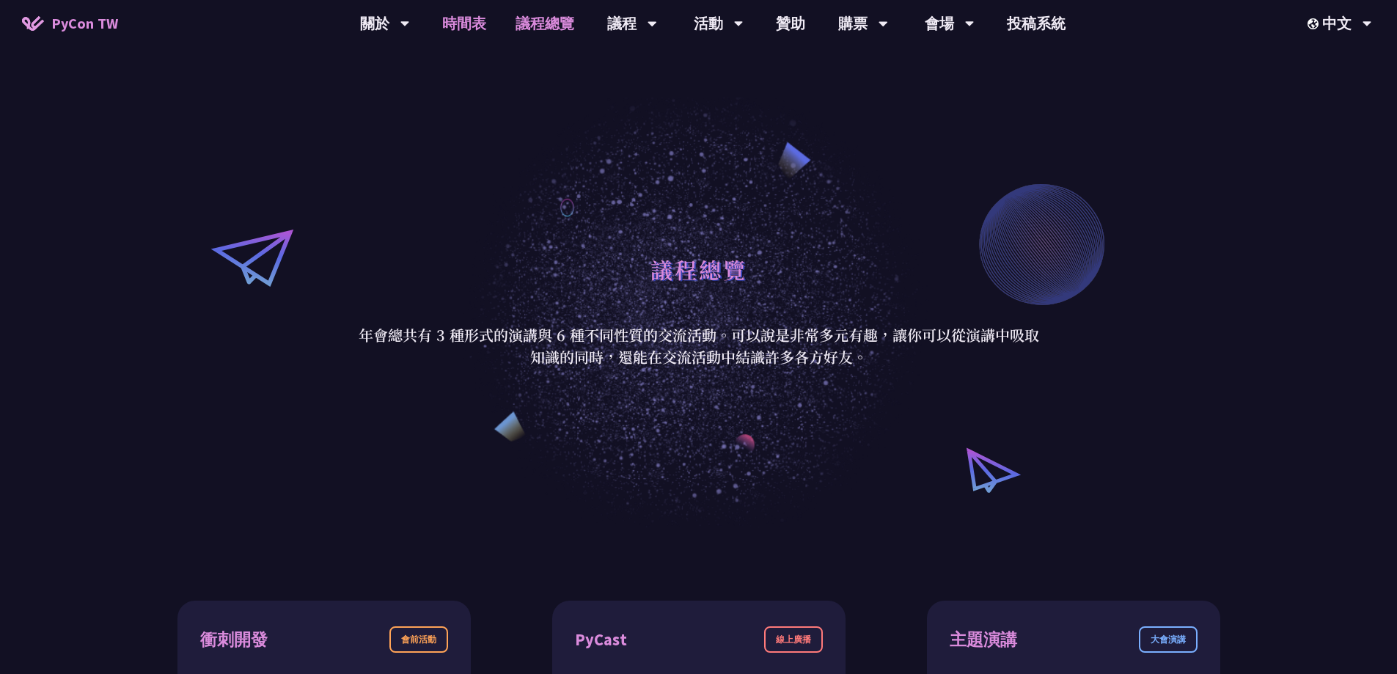 This screenshot has width=1397, height=674. Describe the element at coordinates (699, 346) in the screenshot. I see `p: 年會總共有 3 種形式的演講與 6 種不同性質的交流活動。可以說是非常多元有趣，讓你可以從演講中吸取知識的同時，還能在交流活動中結識許多各方好友。` at that location.